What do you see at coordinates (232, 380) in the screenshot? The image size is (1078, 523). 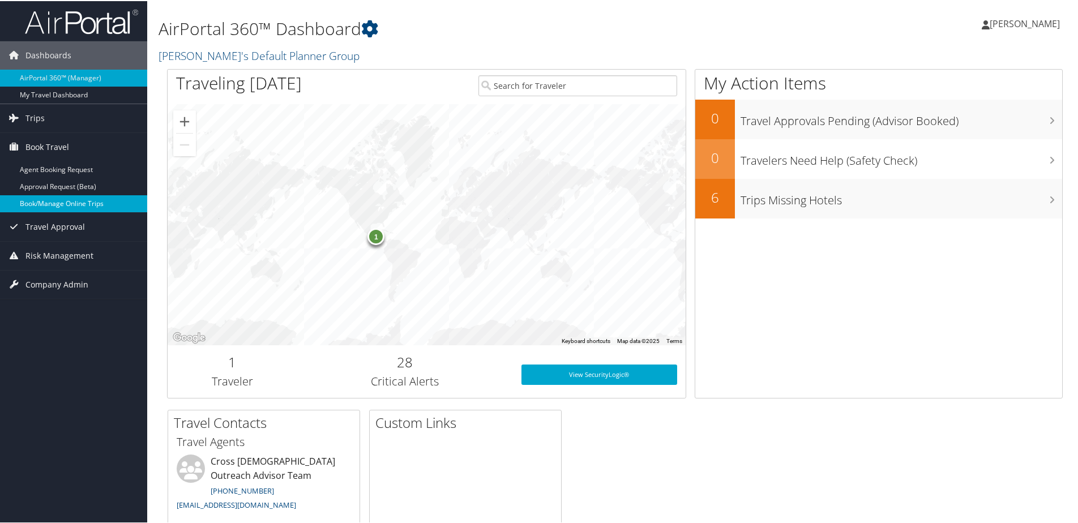 I see `h3: Traveler` at bounding box center [232, 380].